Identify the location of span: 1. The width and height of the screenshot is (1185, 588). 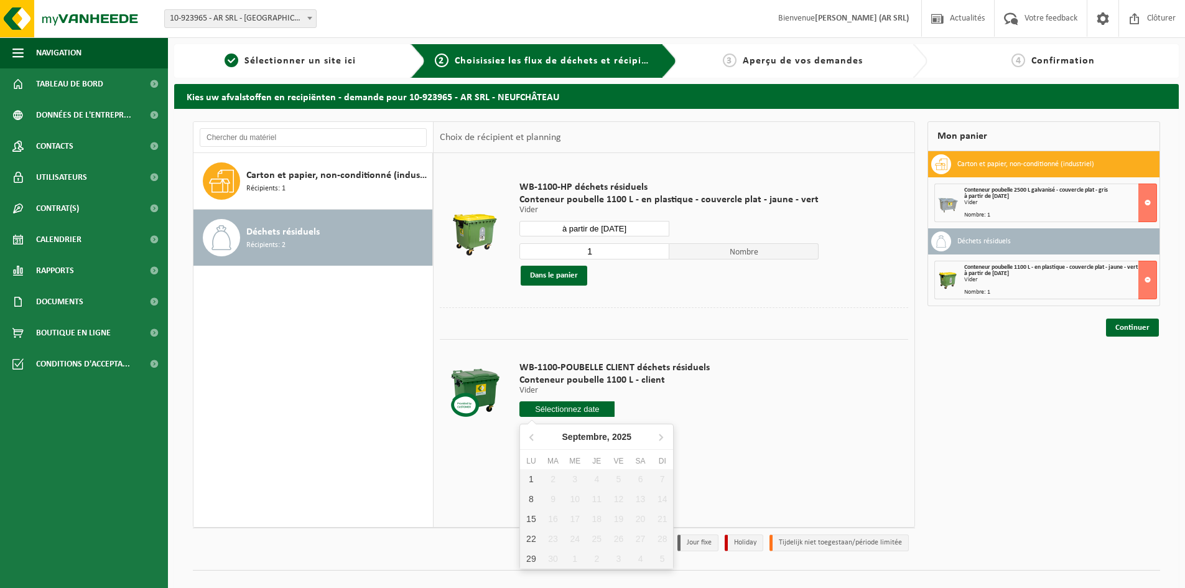
(231, 60).